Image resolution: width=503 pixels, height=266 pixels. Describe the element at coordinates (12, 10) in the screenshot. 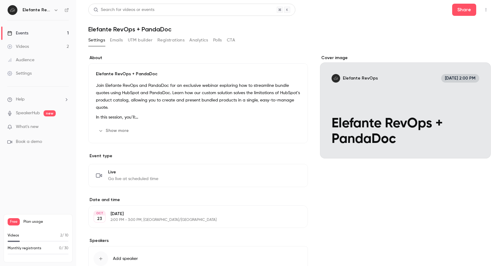

I see `img: Elefante RevOps` at that location.